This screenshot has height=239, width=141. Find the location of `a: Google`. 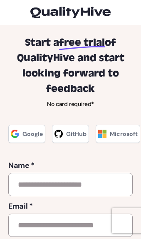

a: Google is located at coordinates (27, 134).